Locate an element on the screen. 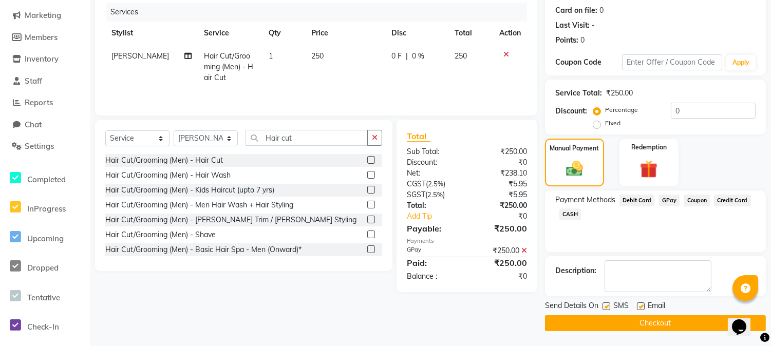 Image resolution: width=771 pixels, height=346 pixels. th: Price is located at coordinates (345, 33).